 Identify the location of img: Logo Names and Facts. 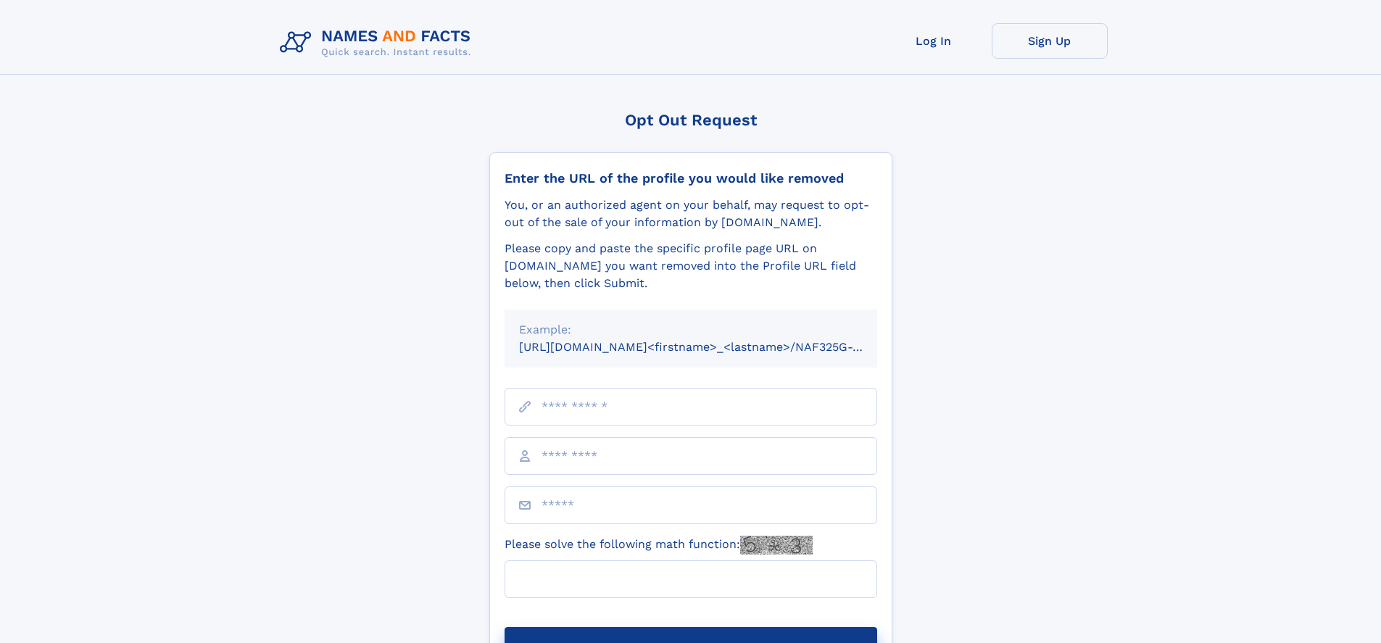
(378, 43).